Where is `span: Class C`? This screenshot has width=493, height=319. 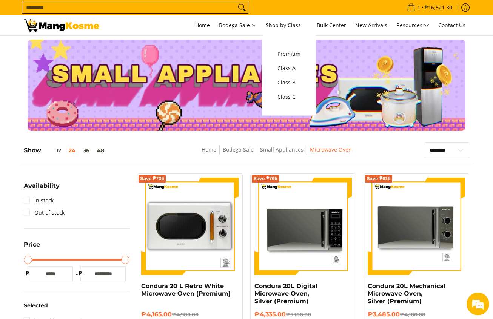 span: Class C is located at coordinates (289, 97).